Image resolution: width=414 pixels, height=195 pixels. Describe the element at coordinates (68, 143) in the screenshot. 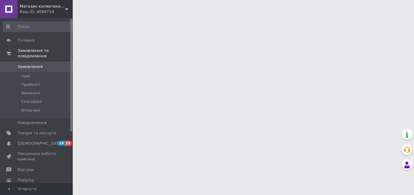

I see `span: 19` at that location.